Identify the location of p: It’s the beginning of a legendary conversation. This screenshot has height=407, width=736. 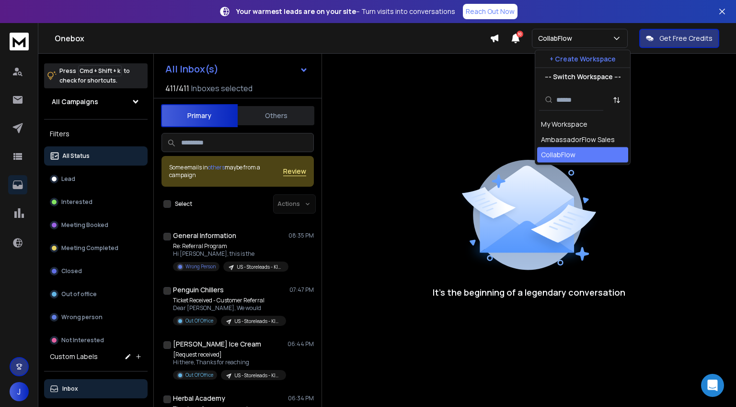
(529, 292).